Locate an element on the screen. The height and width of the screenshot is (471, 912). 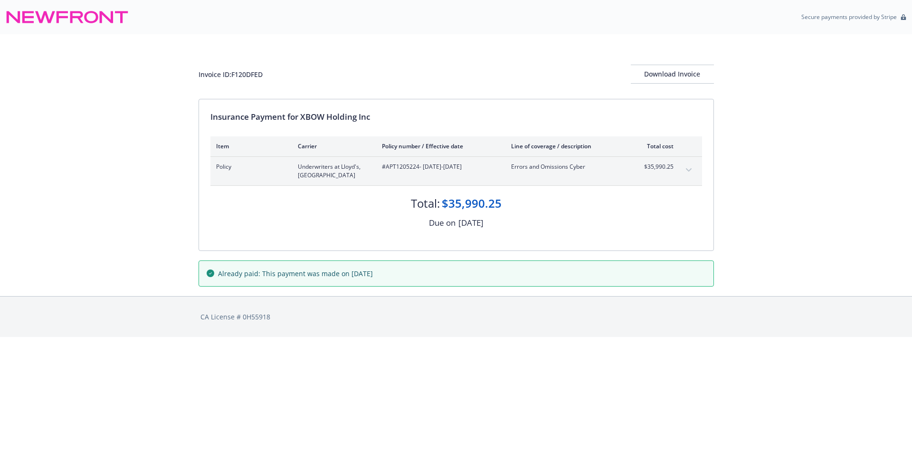
div: Insurance Payment for XBOW Holding Inc is located at coordinates (456, 117).